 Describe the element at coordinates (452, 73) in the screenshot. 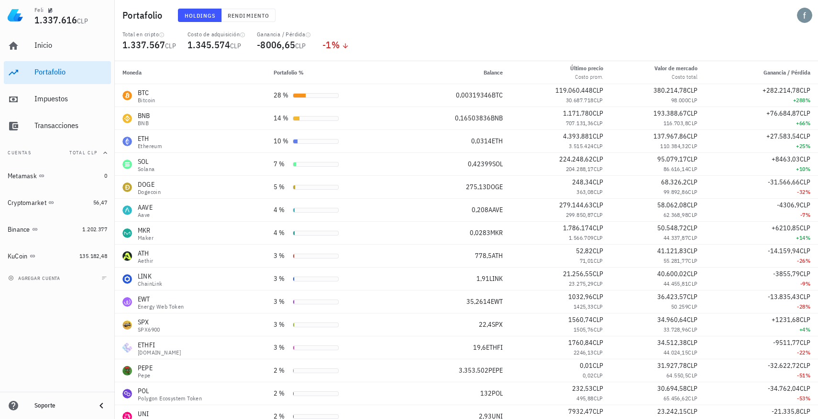

I see `th: Balance: Sin ordenar. Pulse para ordenar de forma ascendente.` at that location.